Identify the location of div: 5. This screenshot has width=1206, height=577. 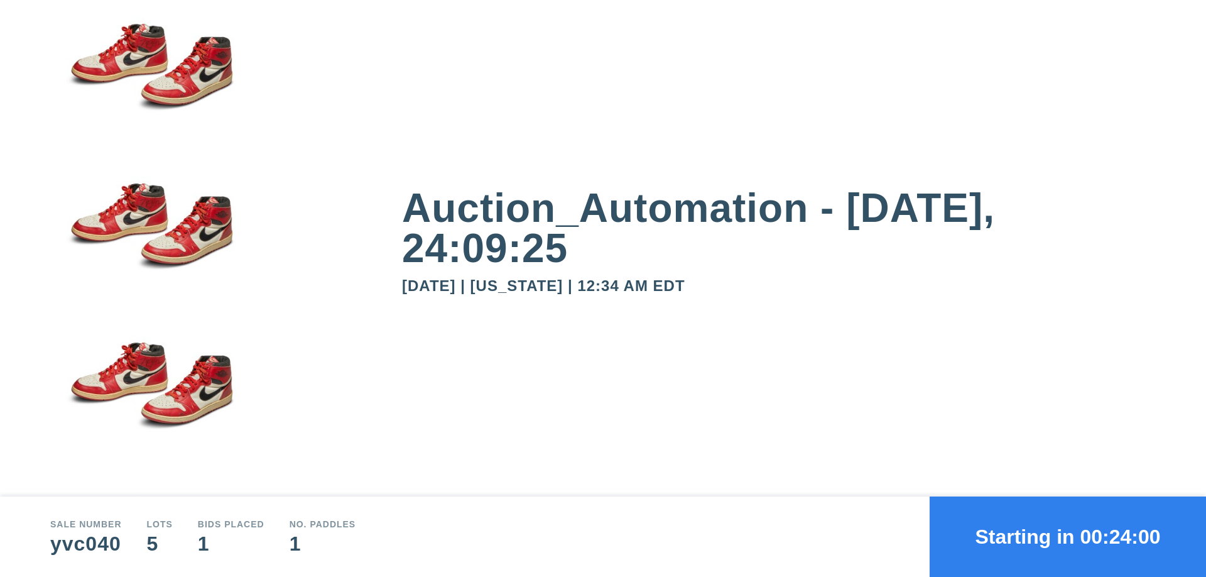
(160, 544).